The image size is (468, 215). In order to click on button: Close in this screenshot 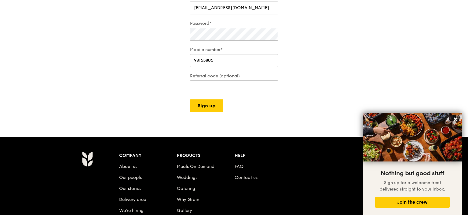, I will do `click(456, 119)`.